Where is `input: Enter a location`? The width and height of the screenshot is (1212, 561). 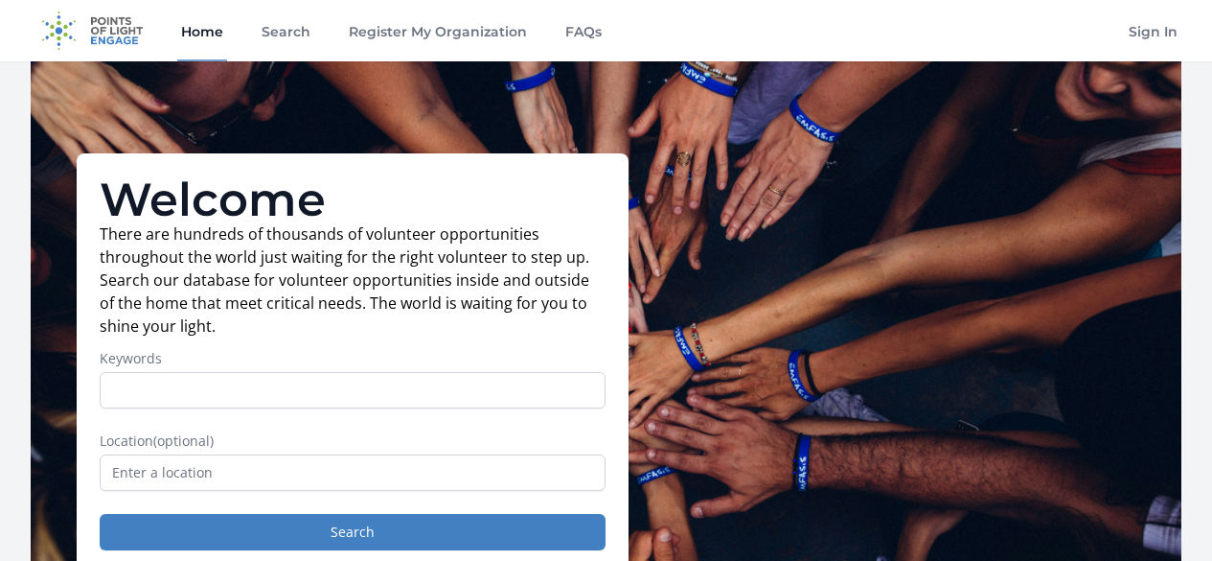 input: Enter a location is located at coordinates (353, 472).